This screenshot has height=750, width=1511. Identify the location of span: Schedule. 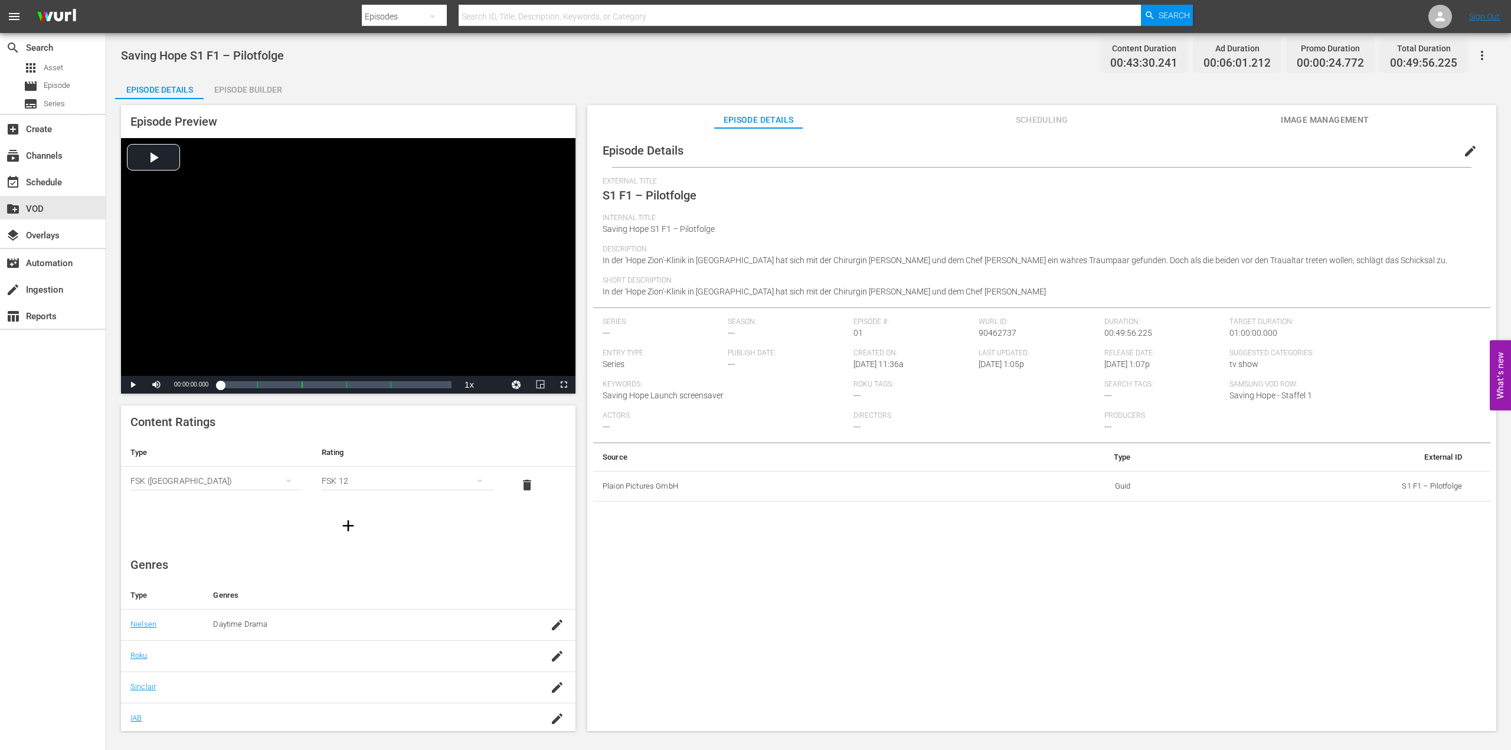
(13, 182).